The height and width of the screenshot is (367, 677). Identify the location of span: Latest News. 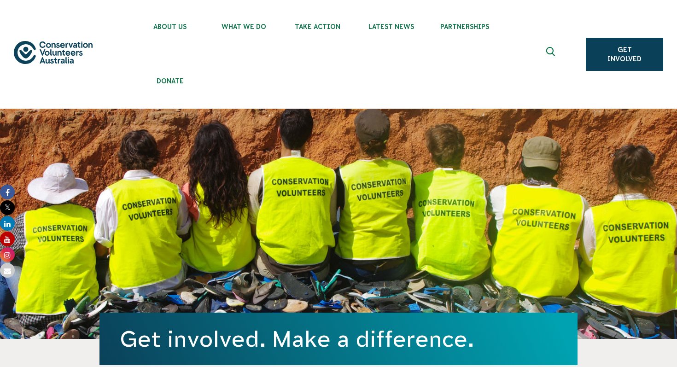
(391, 27).